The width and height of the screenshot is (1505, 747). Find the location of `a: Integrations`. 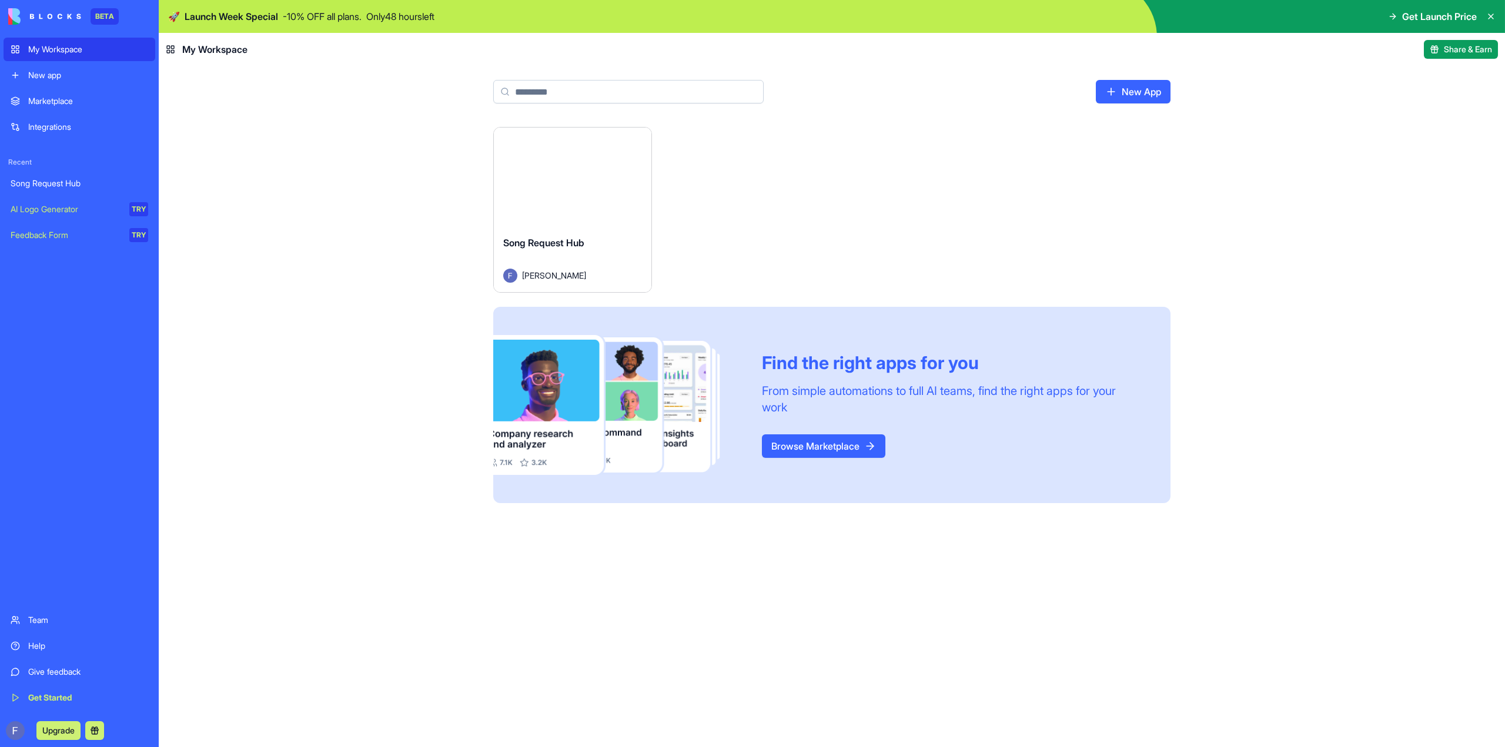

a: Integrations is located at coordinates (79, 127).